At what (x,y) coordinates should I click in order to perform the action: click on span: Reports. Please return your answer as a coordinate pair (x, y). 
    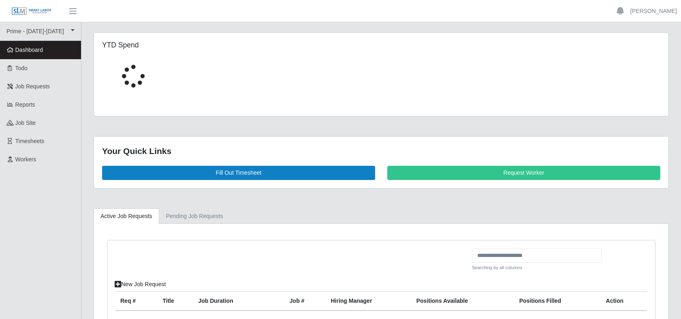
    Looking at the image, I should click on (25, 104).